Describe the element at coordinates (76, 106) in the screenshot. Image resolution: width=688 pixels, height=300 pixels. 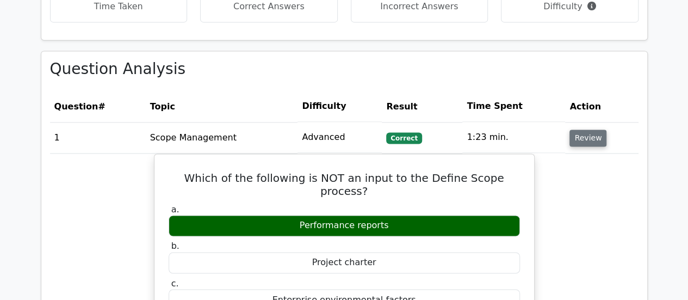
I see `span: Question` at that location.